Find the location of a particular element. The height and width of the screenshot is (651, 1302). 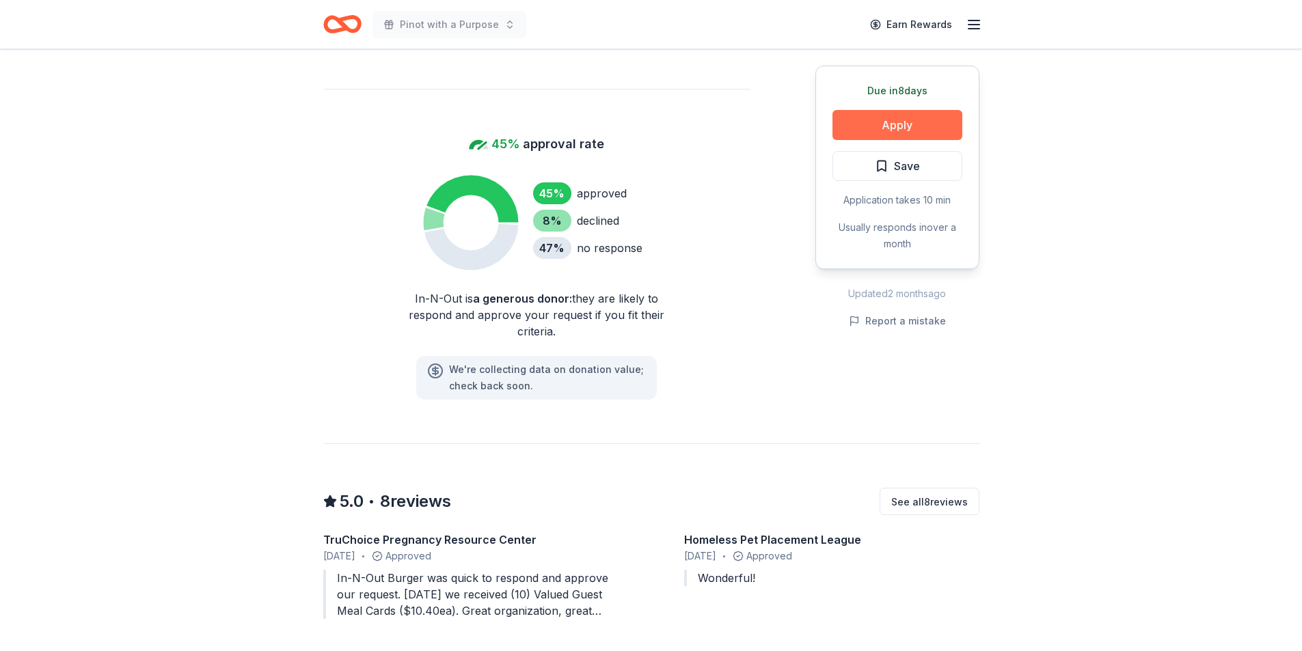

div: TruChoice Pregnancy Resource Center is located at coordinates (471, 540).